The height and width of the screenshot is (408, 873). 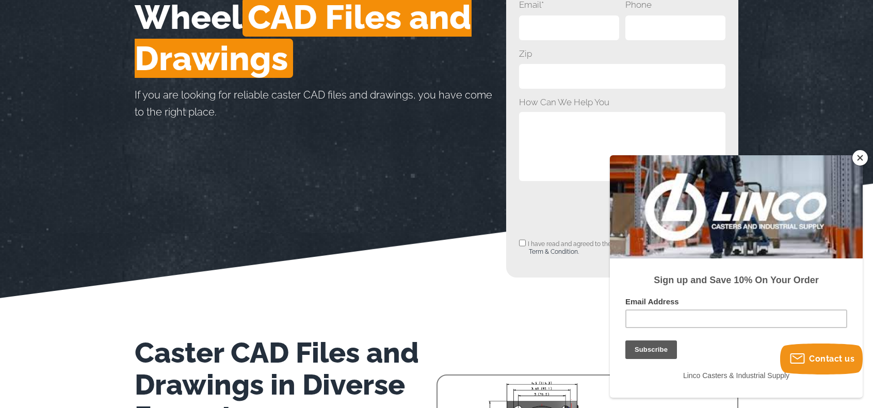 I want to click on label: Email Address, so click(x=126, y=148).